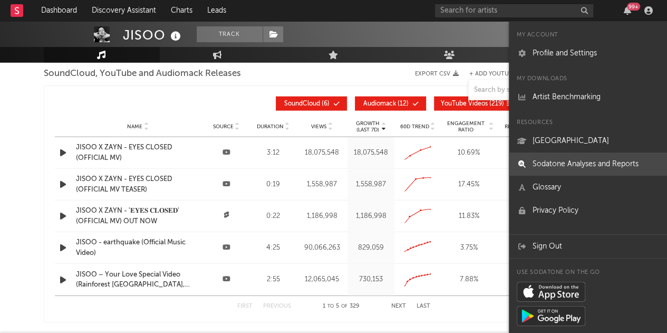 This screenshot has height=333, width=667. Describe the element at coordinates (341, 307) in the screenshot. I see `div: 1 5 329` at that location.